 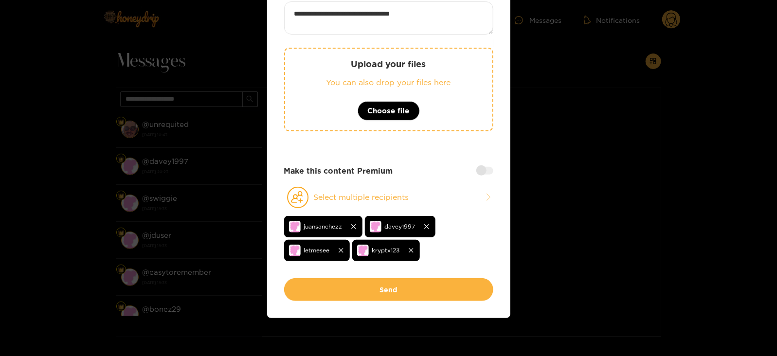 What do you see at coordinates (400, 226) in the screenshot?
I see `span: davey1997` at bounding box center [400, 226].